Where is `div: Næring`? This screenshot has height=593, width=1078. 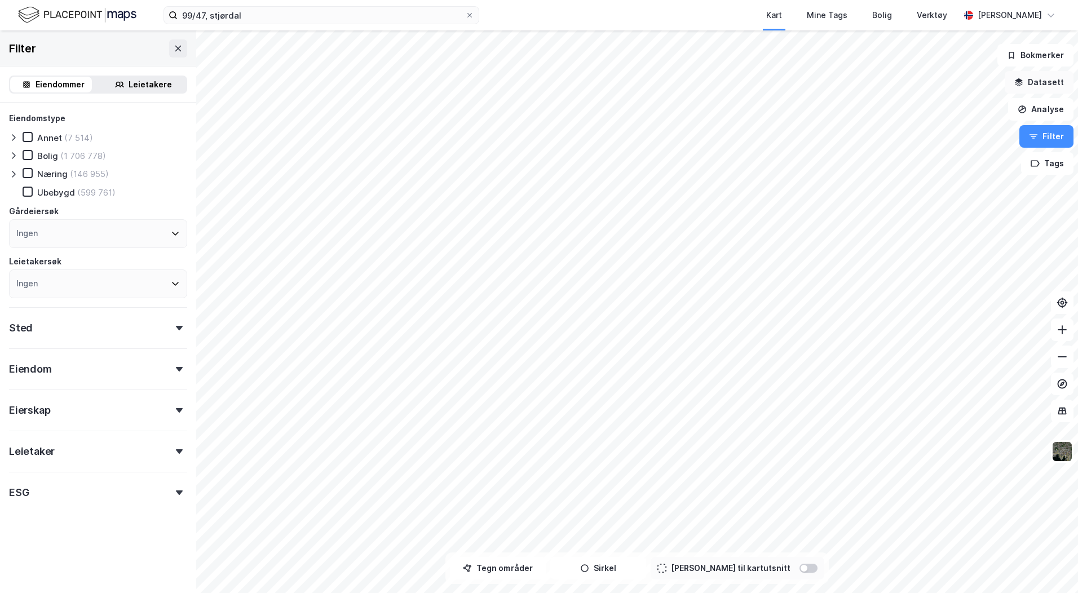 div: Næring is located at coordinates (52, 174).